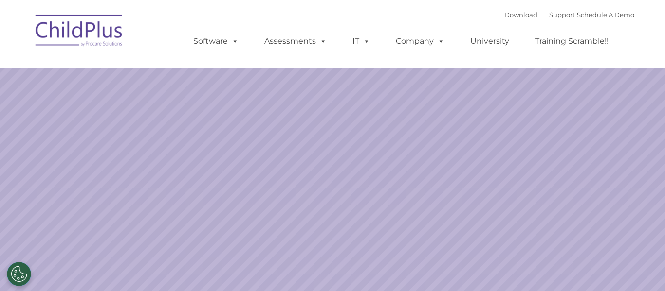 The image size is (665, 291). What do you see at coordinates (216, 41) in the screenshot?
I see `a: Software` at bounding box center [216, 41].